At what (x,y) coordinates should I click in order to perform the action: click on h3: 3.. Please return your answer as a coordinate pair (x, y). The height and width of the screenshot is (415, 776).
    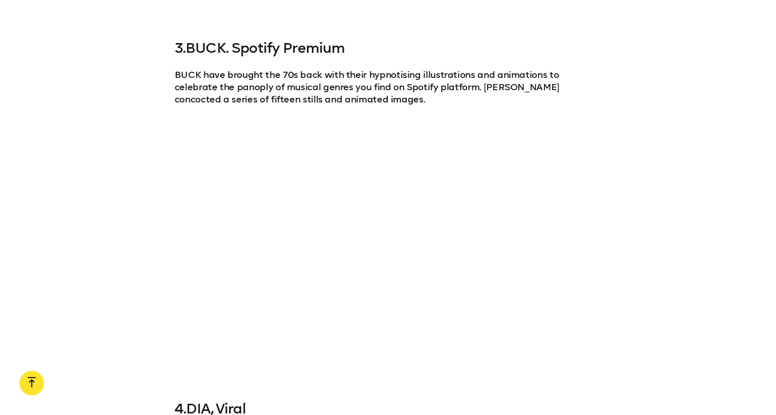
    Looking at the image, I should click on (388, 48).